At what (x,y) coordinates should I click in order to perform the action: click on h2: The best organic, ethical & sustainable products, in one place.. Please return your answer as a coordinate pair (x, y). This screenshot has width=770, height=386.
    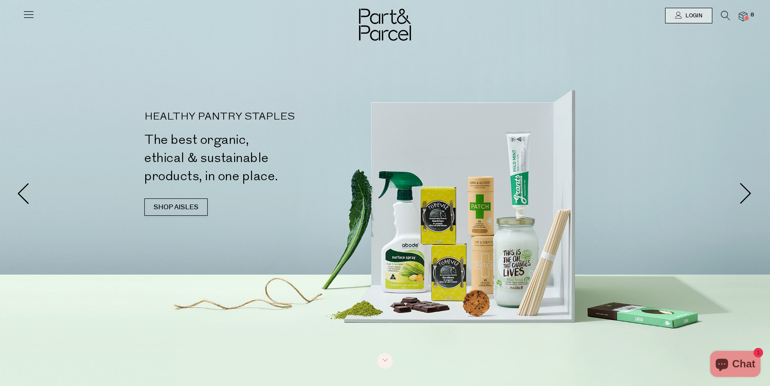
    Looking at the image, I should click on (266, 158).